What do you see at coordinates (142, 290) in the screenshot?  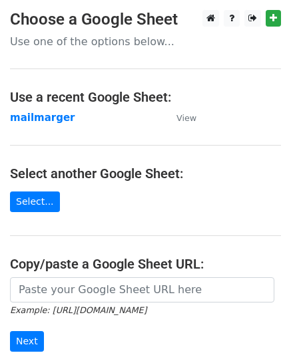 I see `input: Paste your Google Sheet URL here` at bounding box center [142, 290].